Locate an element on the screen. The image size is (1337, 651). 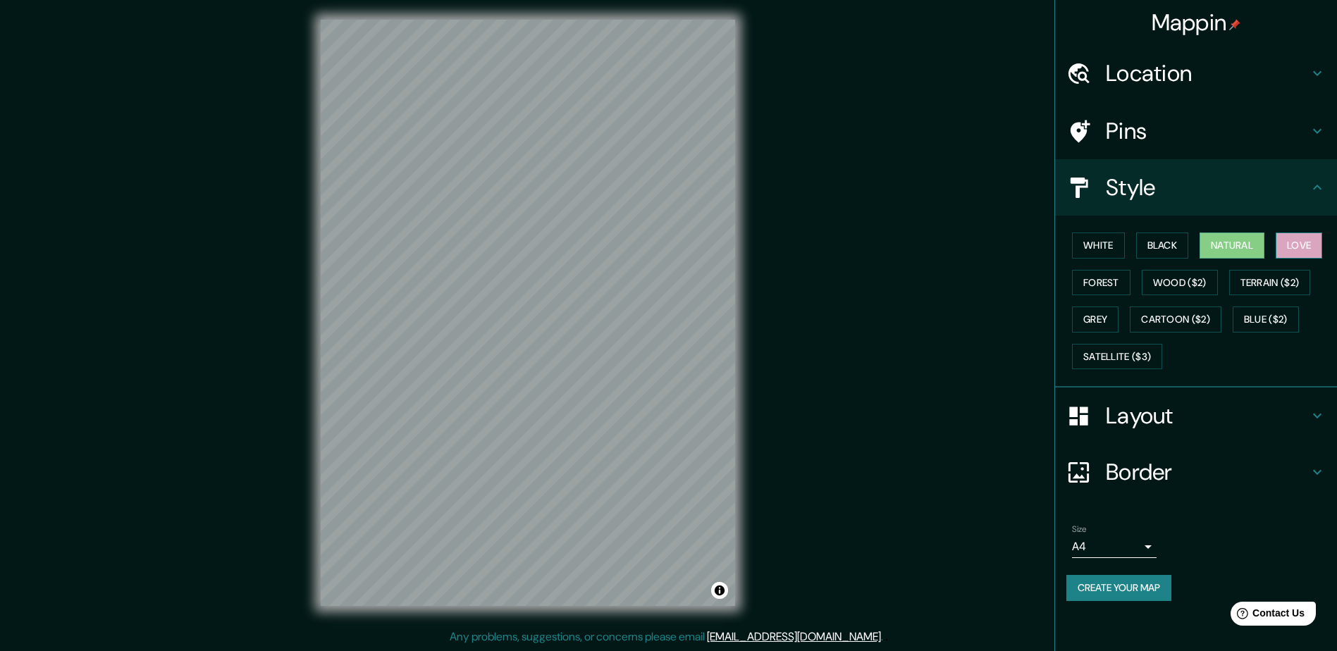
button: Terrain ($2) is located at coordinates (1270, 283).